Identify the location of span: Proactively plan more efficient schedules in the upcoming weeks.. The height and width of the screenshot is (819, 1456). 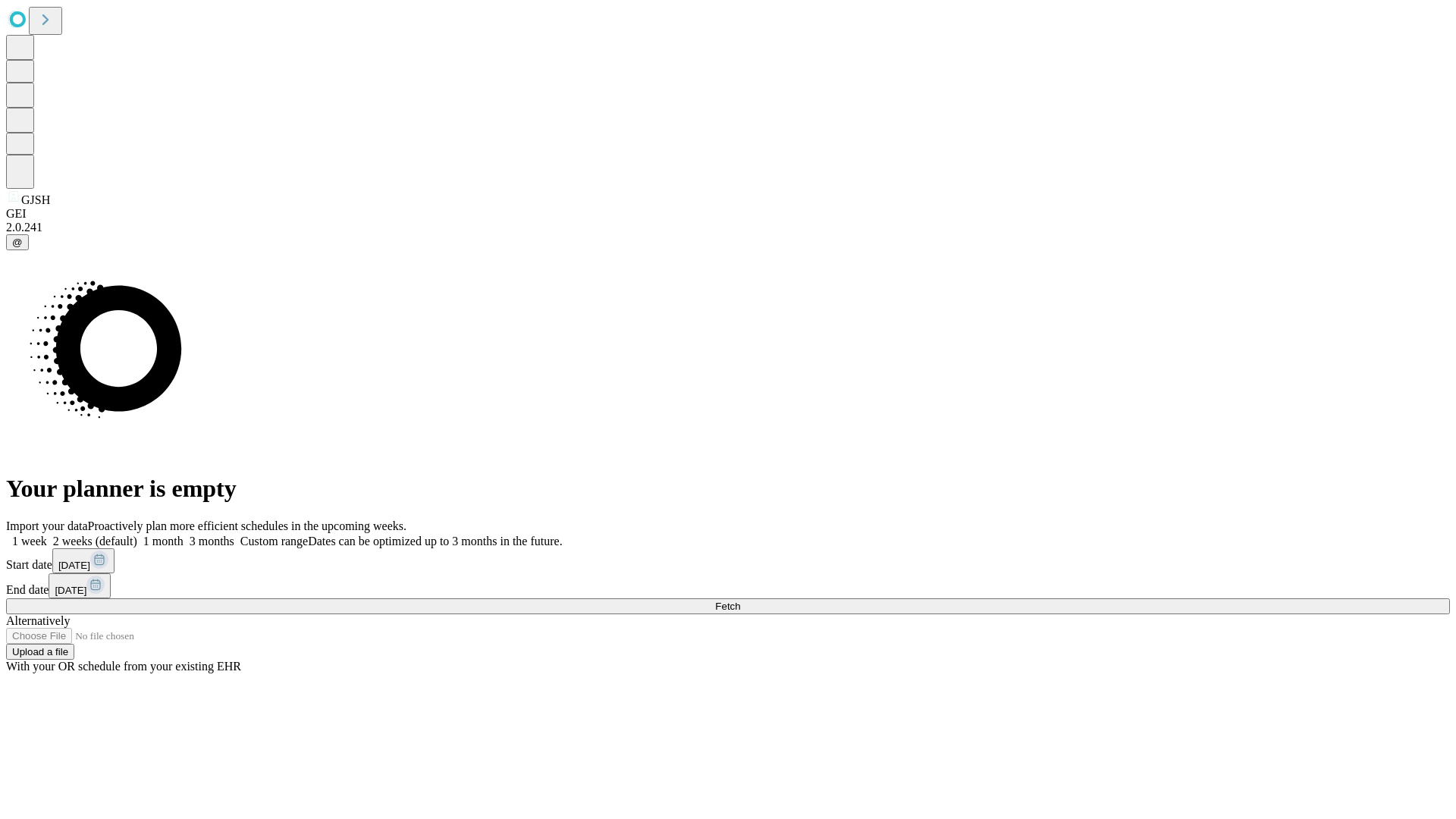
(247, 525).